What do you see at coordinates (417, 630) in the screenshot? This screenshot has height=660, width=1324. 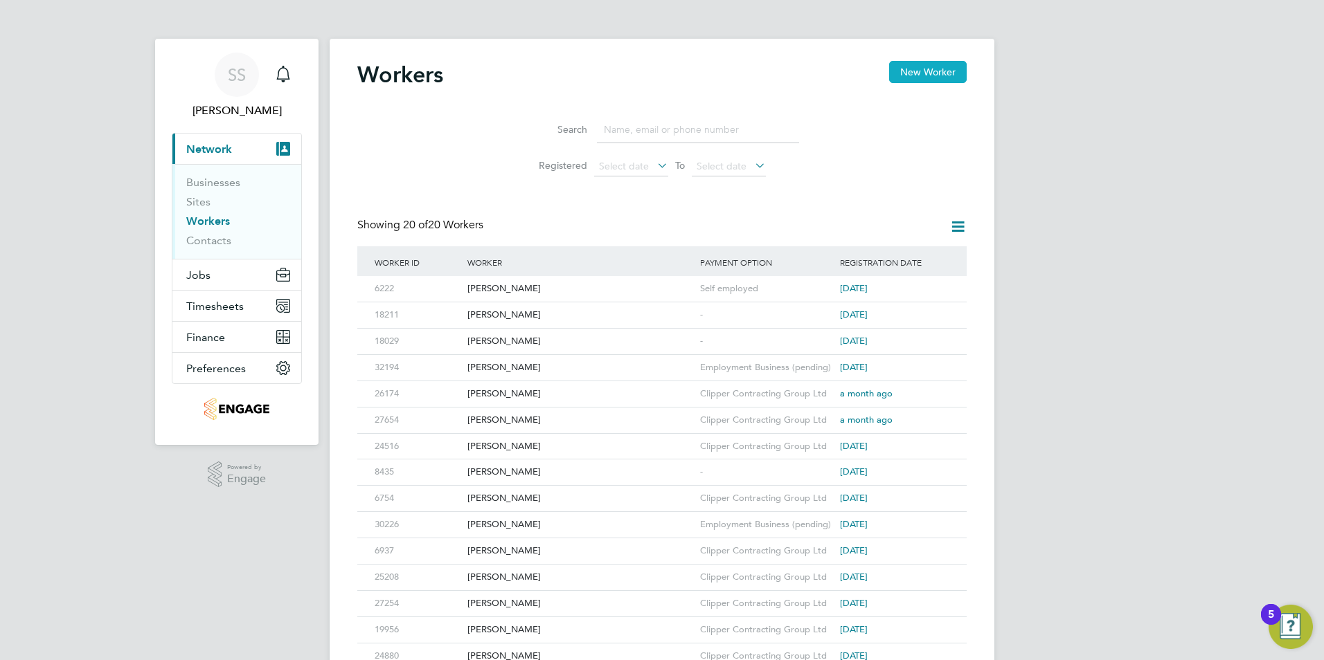 I see `div: 19956` at bounding box center [417, 630].